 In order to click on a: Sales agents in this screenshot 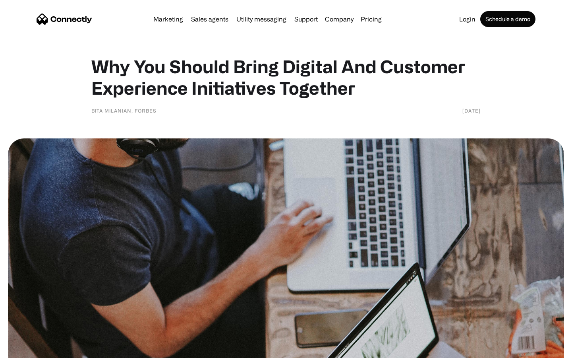, I will do `click(210, 19)`.